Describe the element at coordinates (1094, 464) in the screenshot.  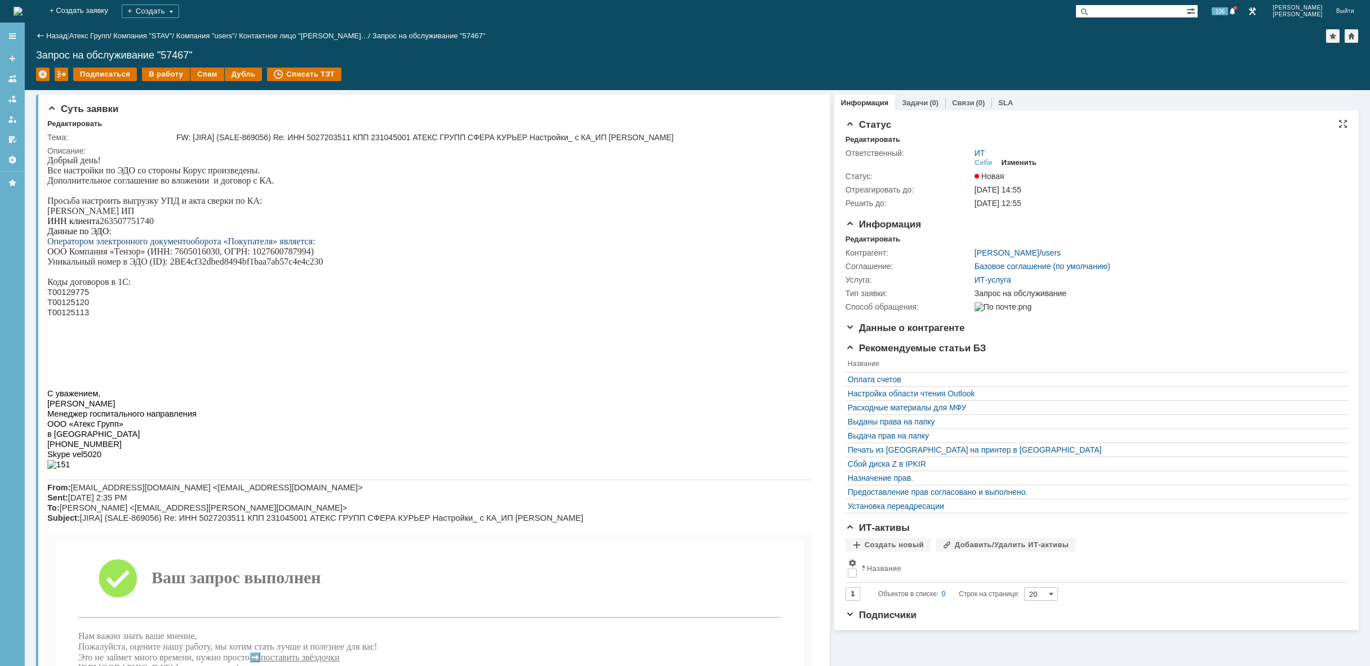
I see `a: Сбой диска Z в IPKIR` at that location.